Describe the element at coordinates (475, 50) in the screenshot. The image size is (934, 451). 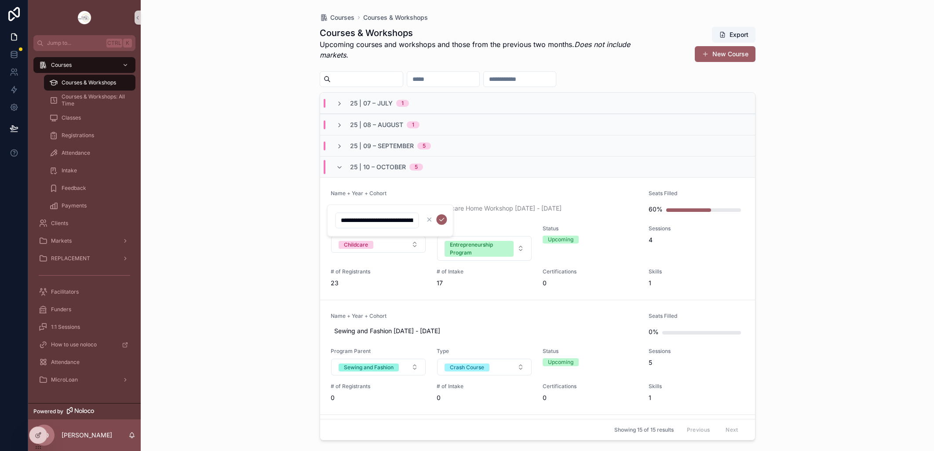
I see `em: Does not include markets.` at that location.